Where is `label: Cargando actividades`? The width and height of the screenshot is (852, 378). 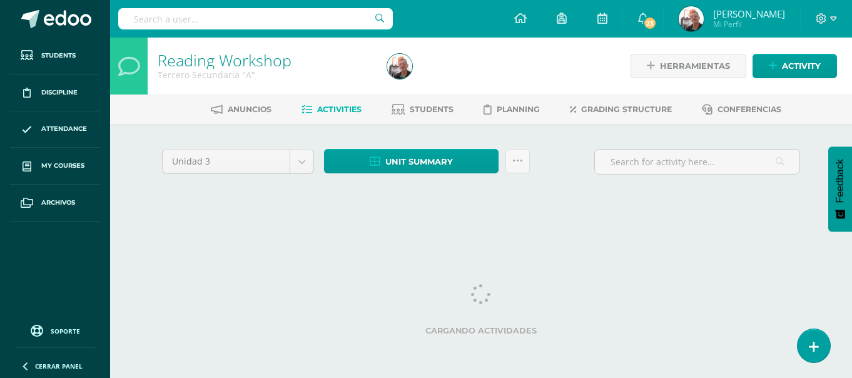 label: Cargando actividades is located at coordinates (481, 330).